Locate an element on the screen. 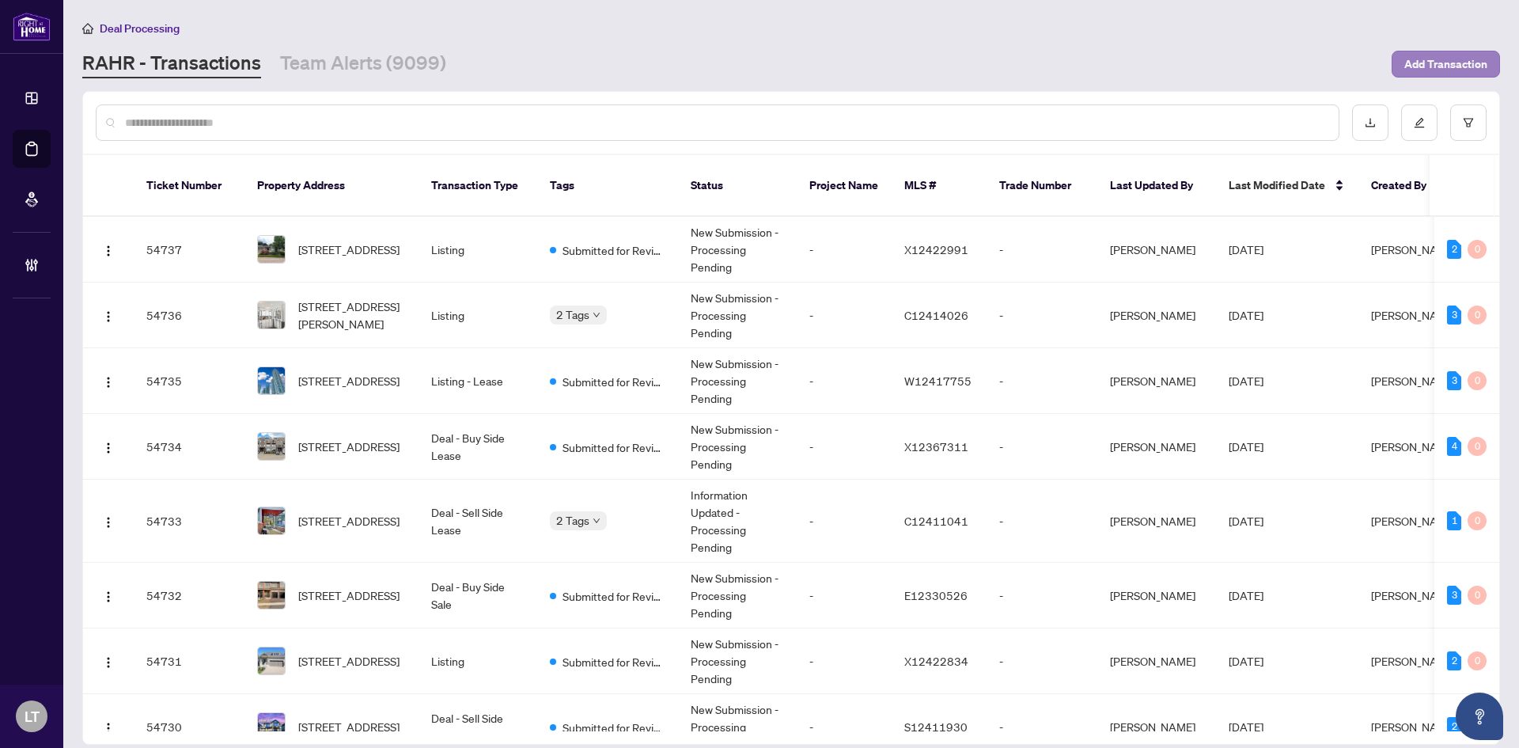  td: Deal - Buy Side Sale is located at coordinates (478, 595).